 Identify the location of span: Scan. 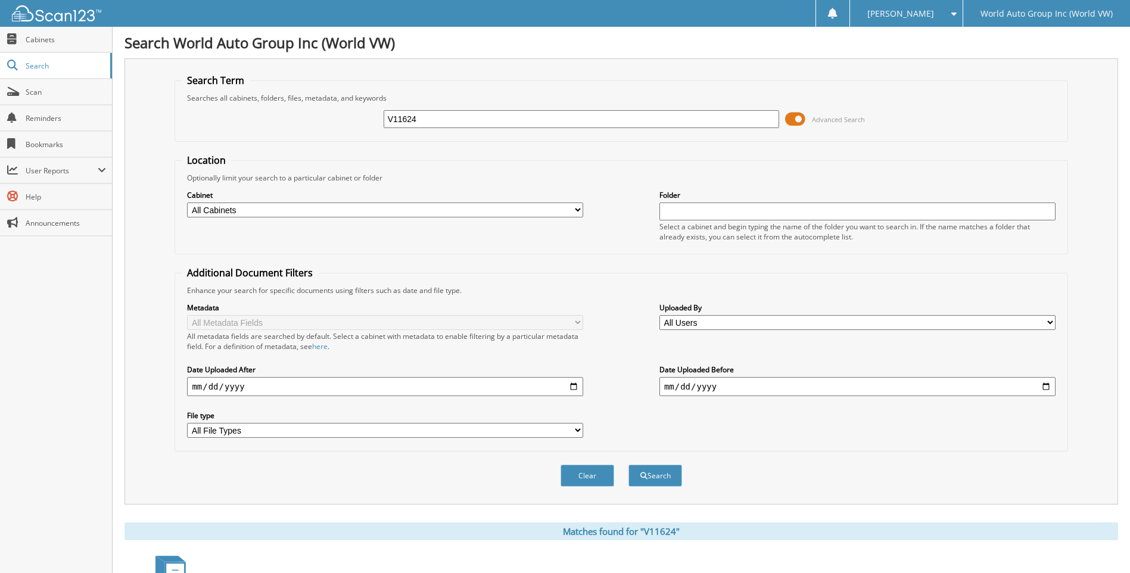
(66, 92).